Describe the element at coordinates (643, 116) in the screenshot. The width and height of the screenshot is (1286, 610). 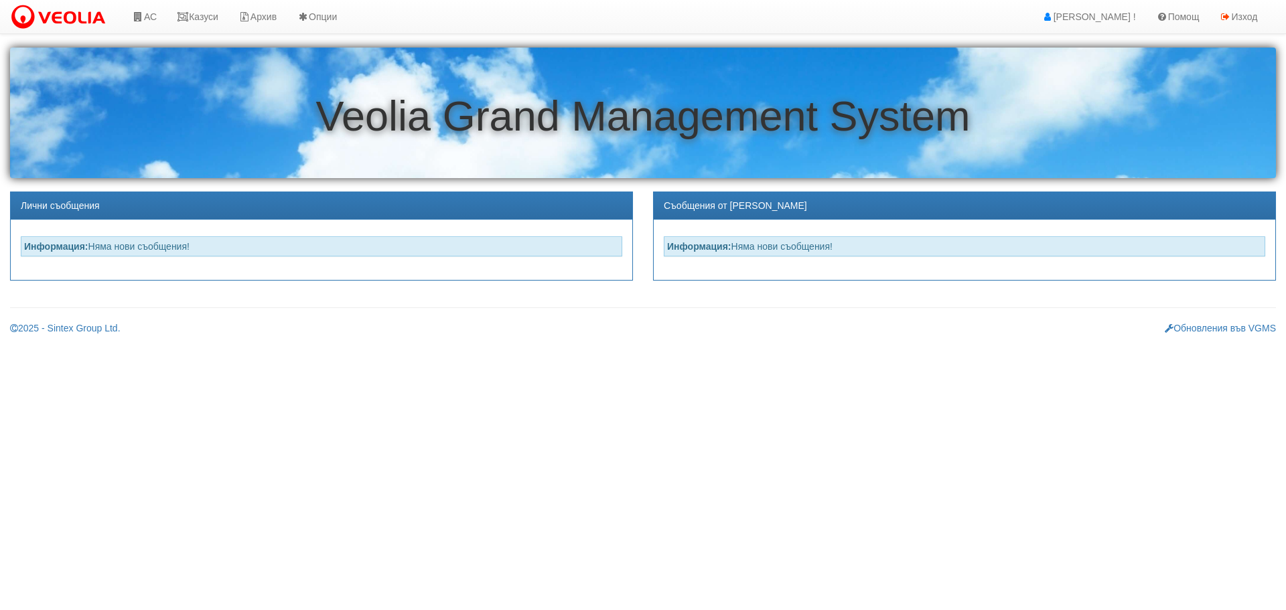
I see `h1: Veolia Grand Management System` at that location.